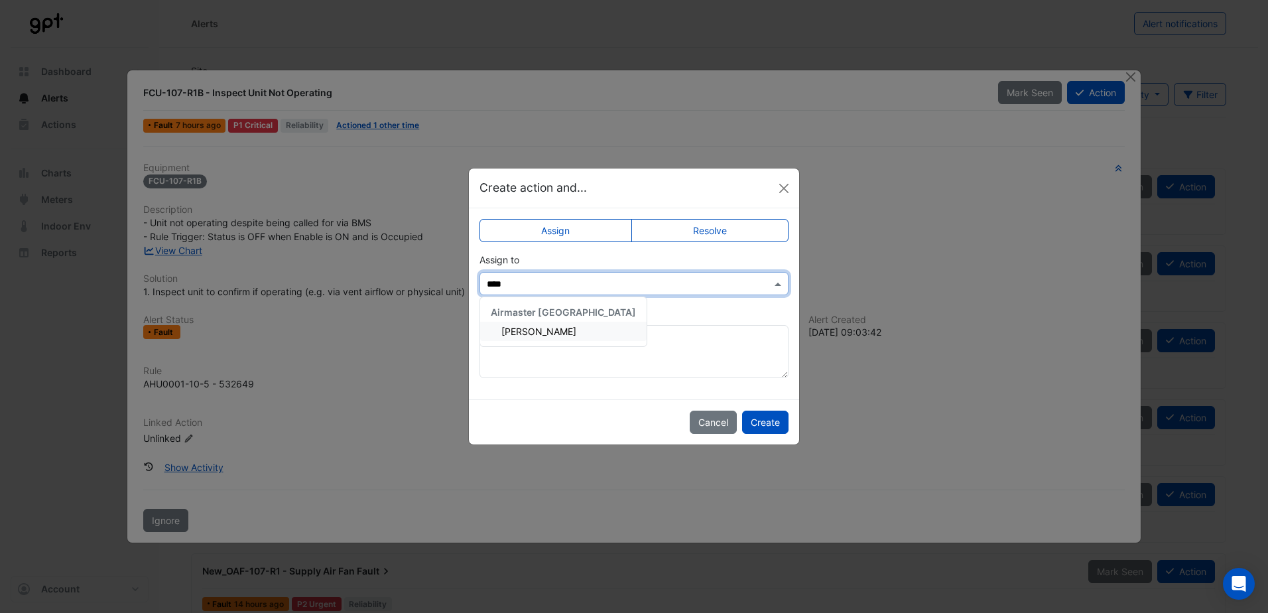 The width and height of the screenshot is (1268, 613). I want to click on ng-dropdown-panel: Options list, so click(563, 322).